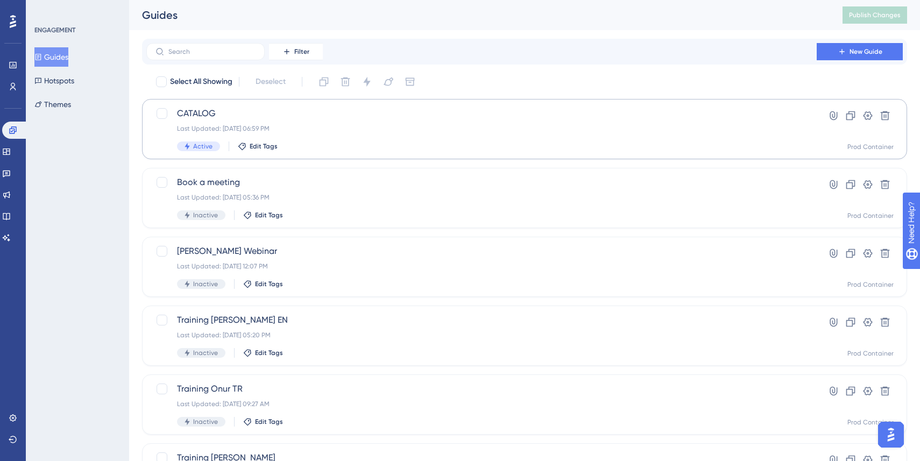 This screenshot has width=920, height=461. What do you see at coordinates (875, 15) in the screenshot?
I see `button: Publish Changes` at bounding box center [875, 15].